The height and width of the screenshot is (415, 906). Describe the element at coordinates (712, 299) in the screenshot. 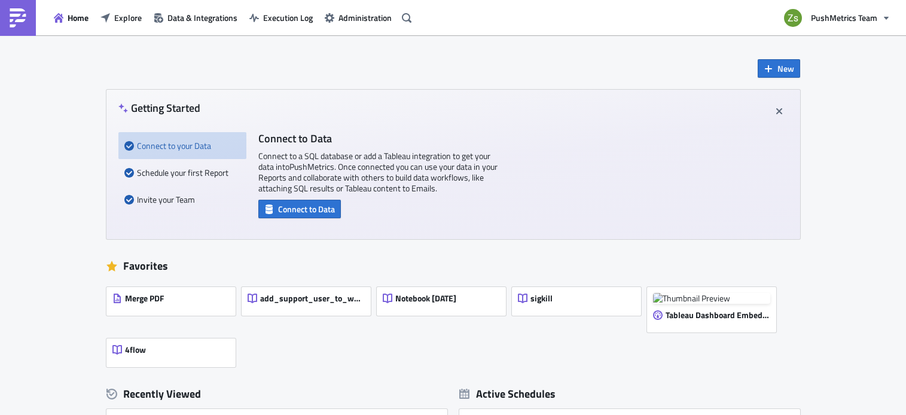

I see `img: Thumbnail Preview` at that location.